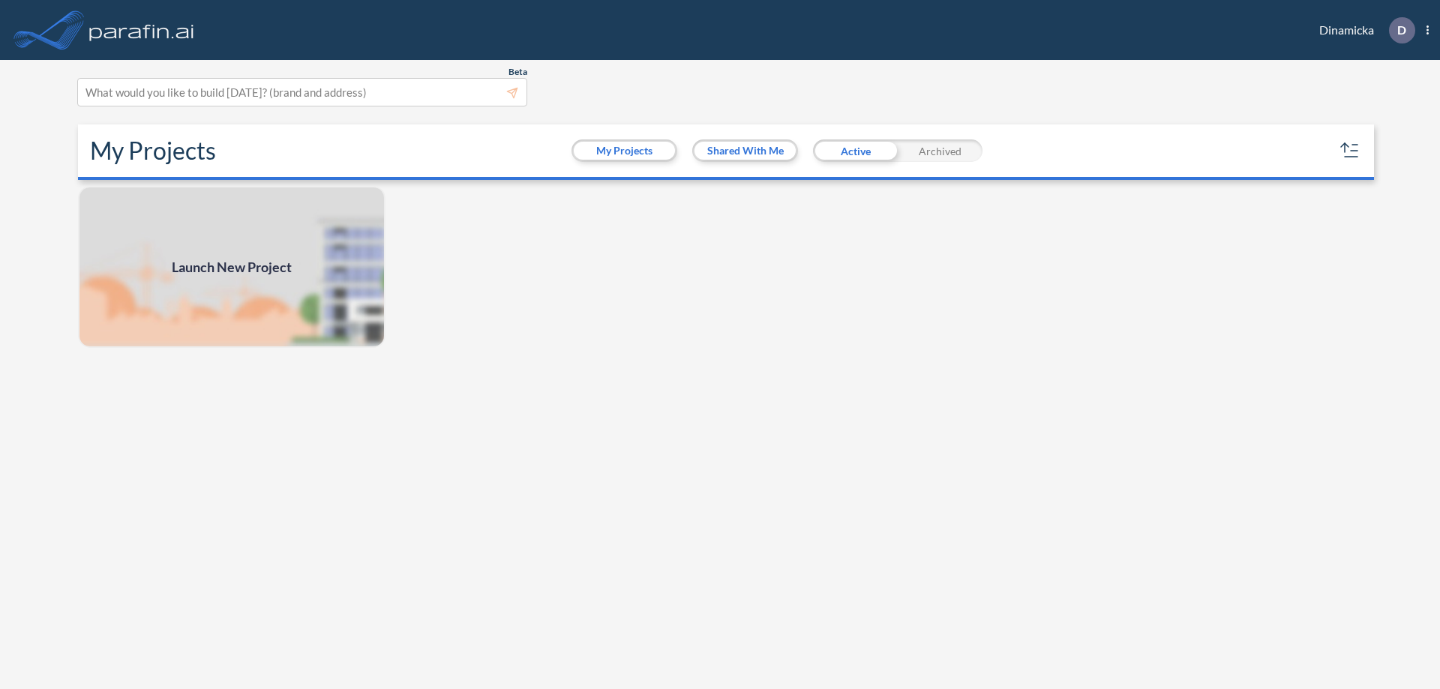  What do you see at coordinates (1350, 151) in the screenshot?
I see `button: sort` at bounding box center [1350, 151].